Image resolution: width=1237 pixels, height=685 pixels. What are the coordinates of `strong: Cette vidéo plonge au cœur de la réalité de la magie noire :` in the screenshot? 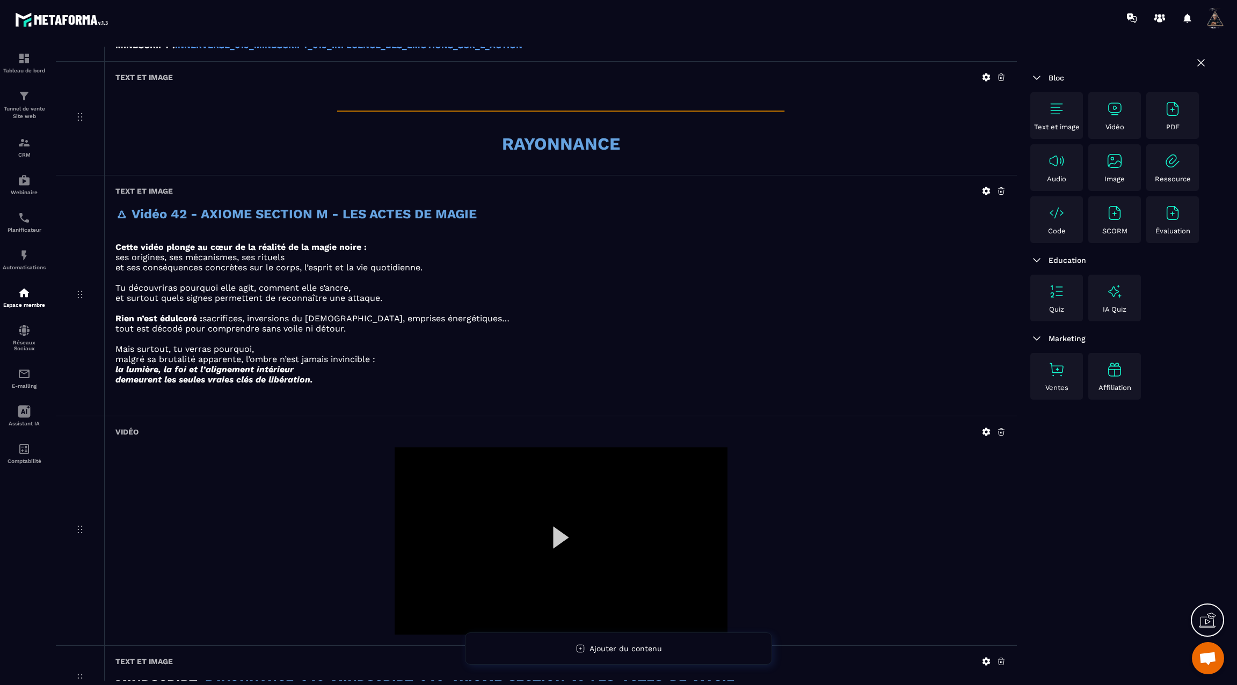 It's located at (241, 247).